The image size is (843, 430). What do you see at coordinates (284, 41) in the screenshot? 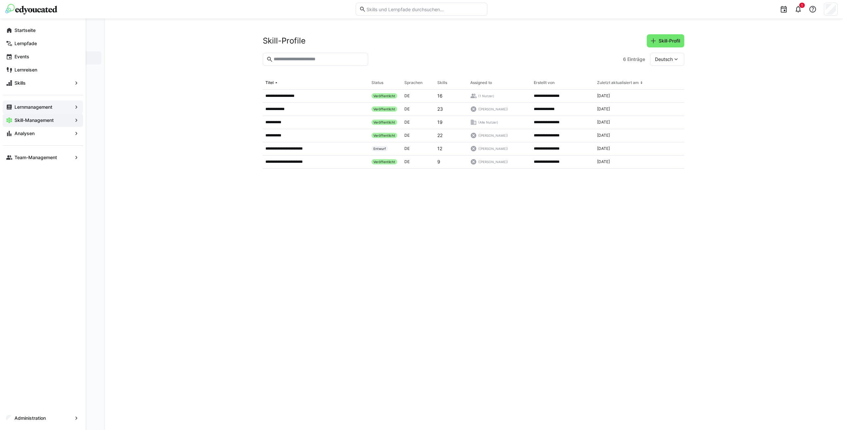
I see `h2: Skill-Profile` at bounding box center [284, 41].